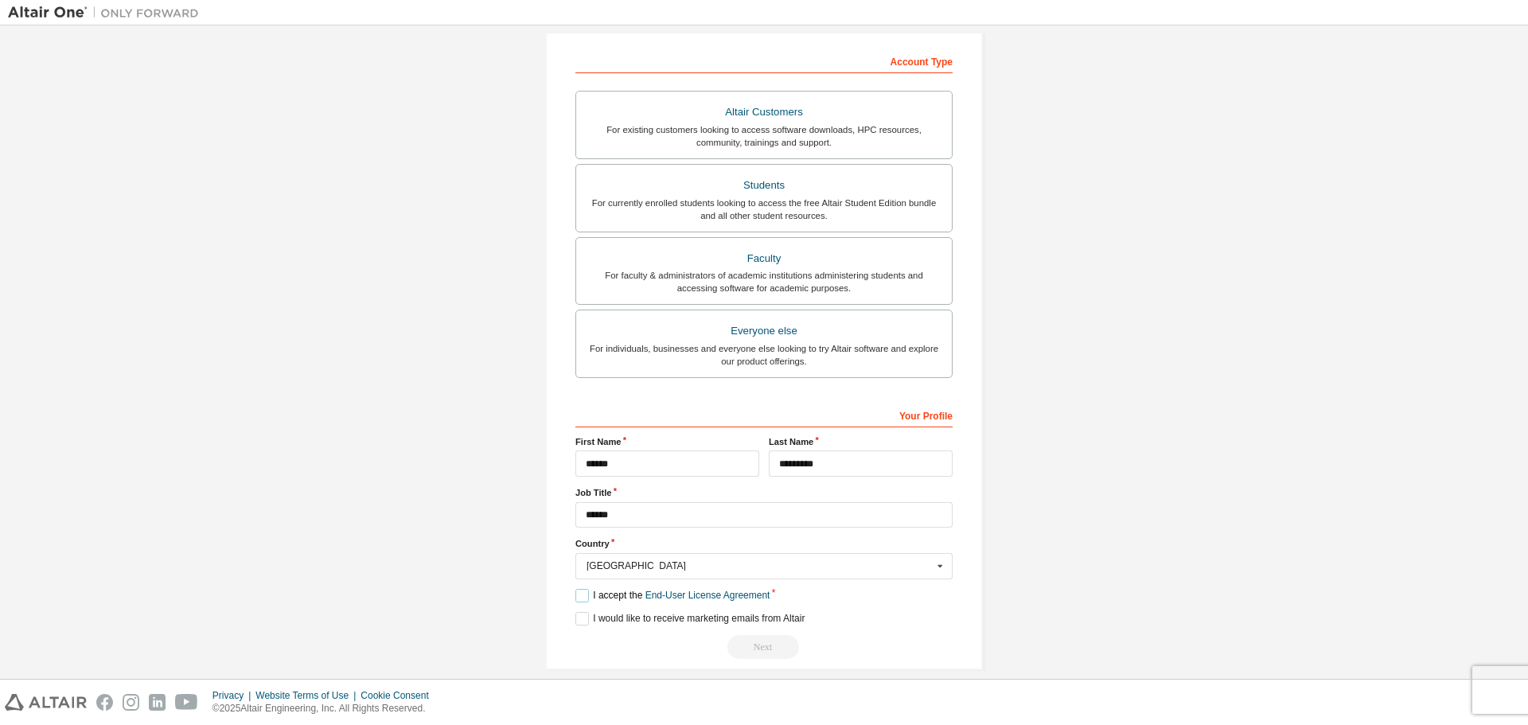 Image resolution: width=1528 pixels, height=725 pixels. What do you see at coordinates (157, 702) in the screenshot?
I see `img: linkedin.svg` at bounding box center [157, 702].